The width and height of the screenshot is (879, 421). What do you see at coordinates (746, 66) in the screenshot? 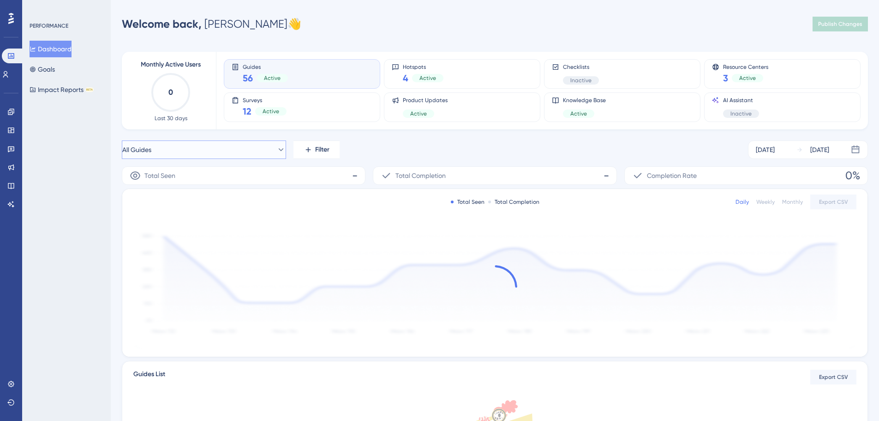
I see `span: Resource Centers` at bounding box center [746, 66].